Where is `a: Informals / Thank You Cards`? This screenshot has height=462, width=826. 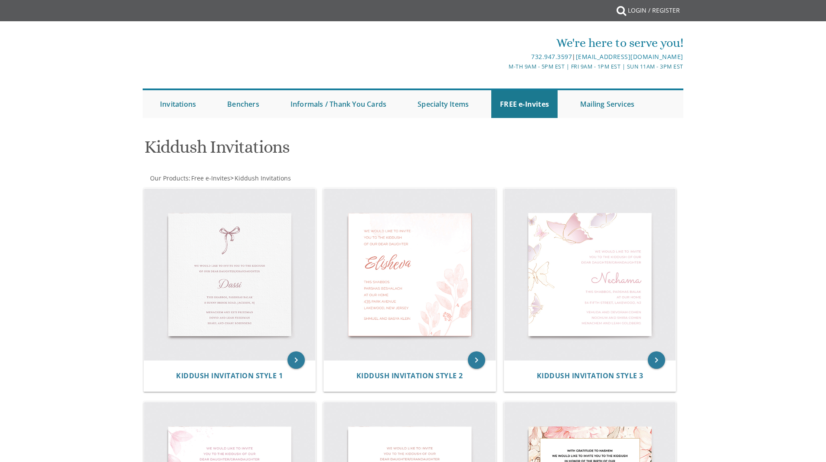
a: Informals / Thank You Cards is located at coordinates (338, 104).